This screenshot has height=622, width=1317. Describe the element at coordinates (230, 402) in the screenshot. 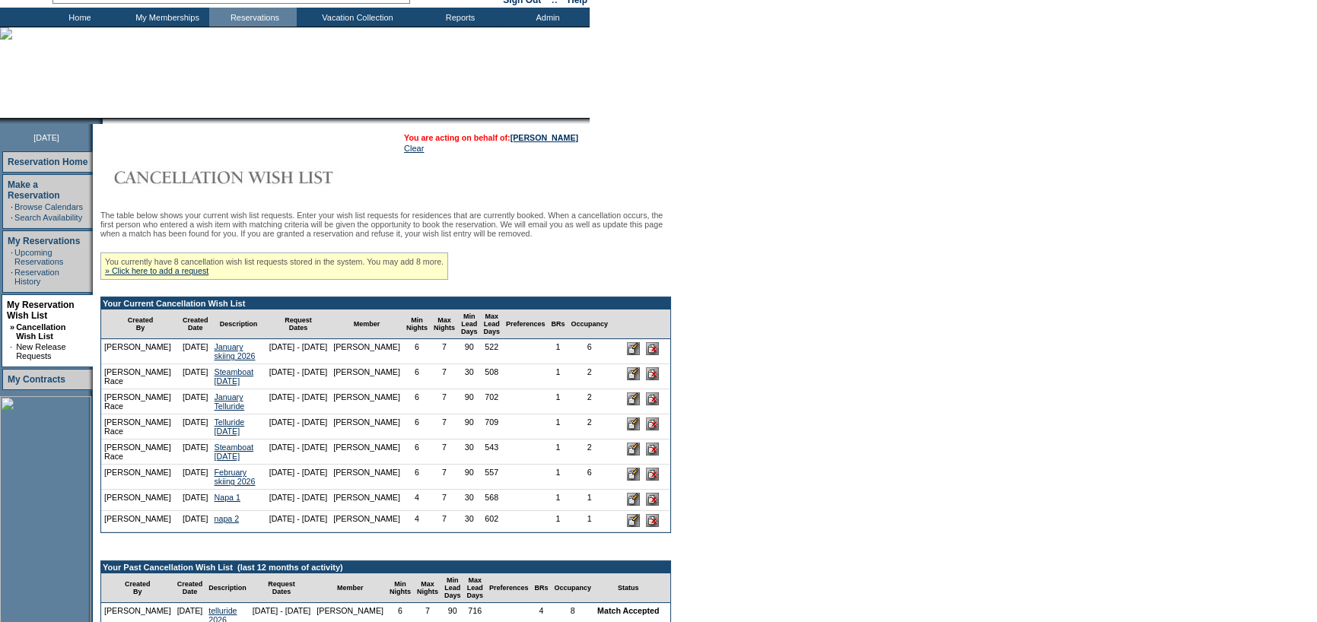

I see `a: January Telluride` at that location.